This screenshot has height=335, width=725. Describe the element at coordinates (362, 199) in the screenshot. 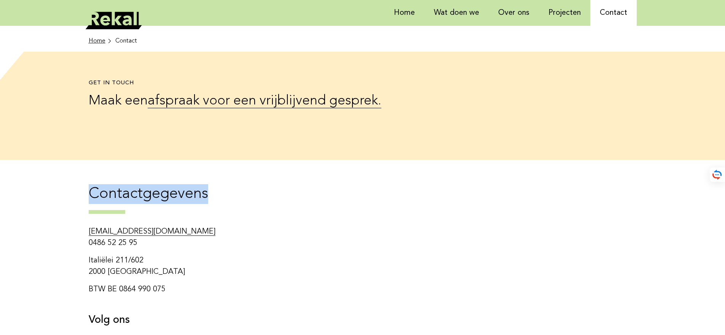

I see `h2: Contactgegevens` at that location.